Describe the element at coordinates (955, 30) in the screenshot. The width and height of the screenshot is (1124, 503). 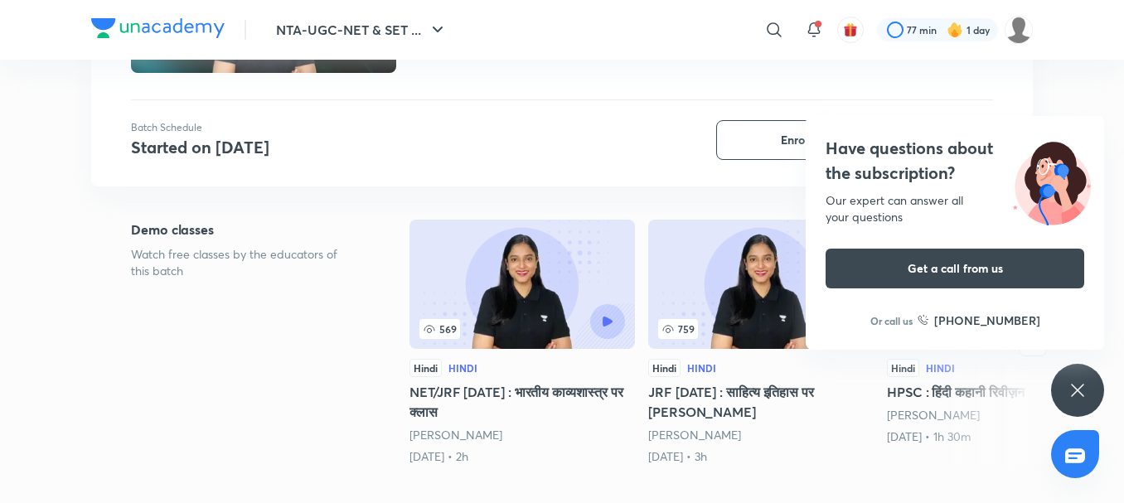
I see `img: streak` at that location.